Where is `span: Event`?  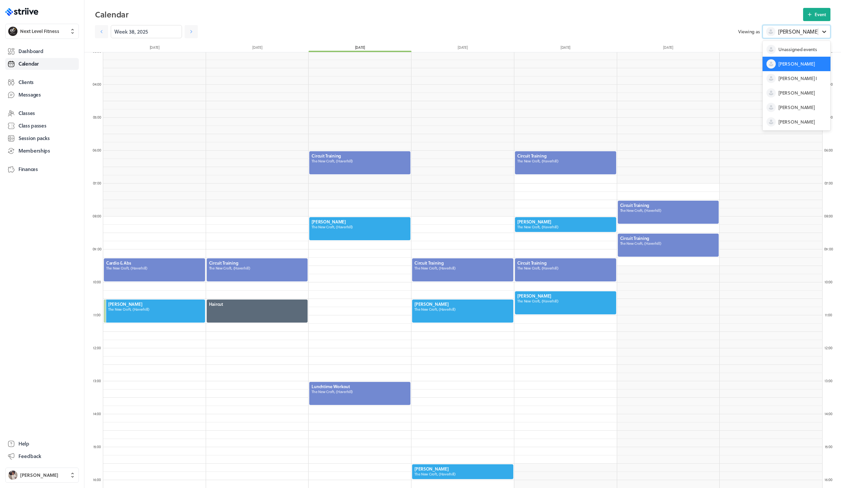 span: Event is located at coordinates (820, 15).